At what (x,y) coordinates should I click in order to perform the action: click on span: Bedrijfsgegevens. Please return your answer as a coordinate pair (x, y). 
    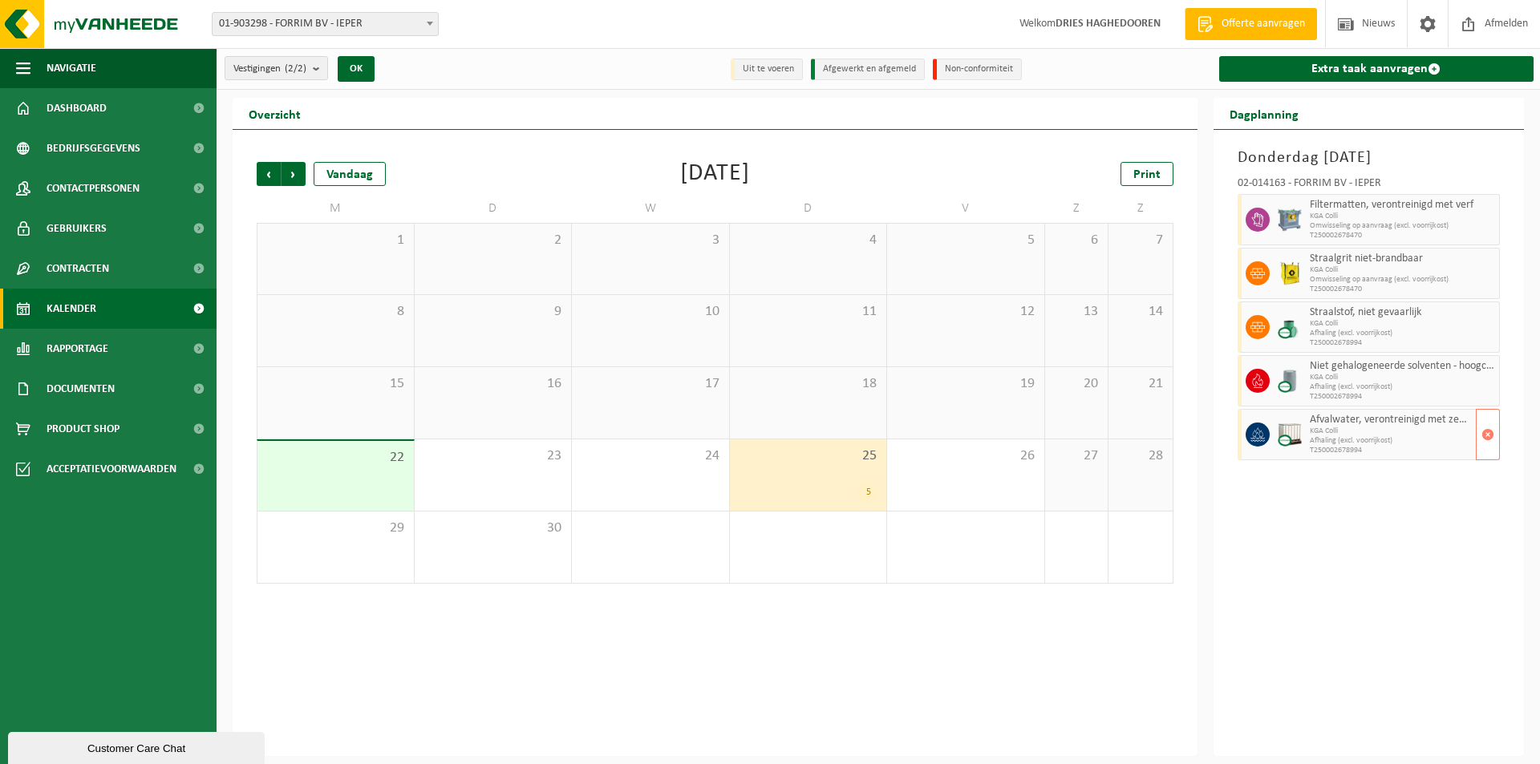
    Looking at the image, I should click on (93, 148).